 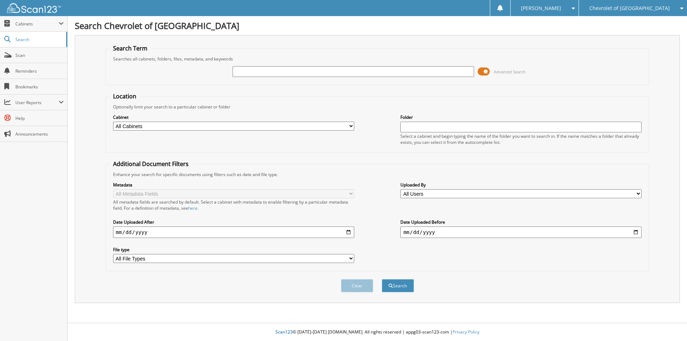 What do you see at coordinates (234, 117) in the screenshot?
I see `label: Cabinet` at bounding box center [234, 117].